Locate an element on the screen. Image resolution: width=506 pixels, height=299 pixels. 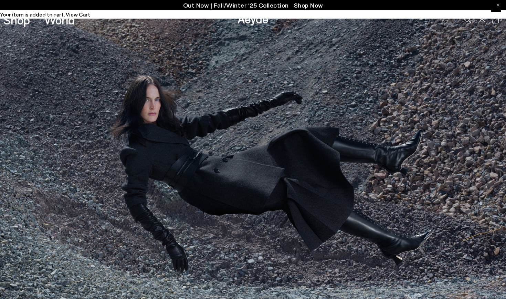
p: Out Now | Fall/Winter ‘25 Collection is located at coordinates (253, 5).